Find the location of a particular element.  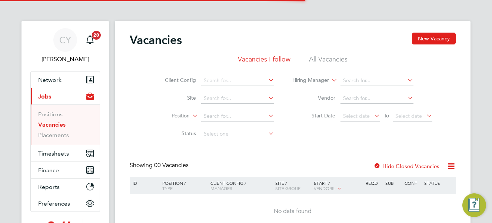

span: Finance is located at coordinates (49, 170).